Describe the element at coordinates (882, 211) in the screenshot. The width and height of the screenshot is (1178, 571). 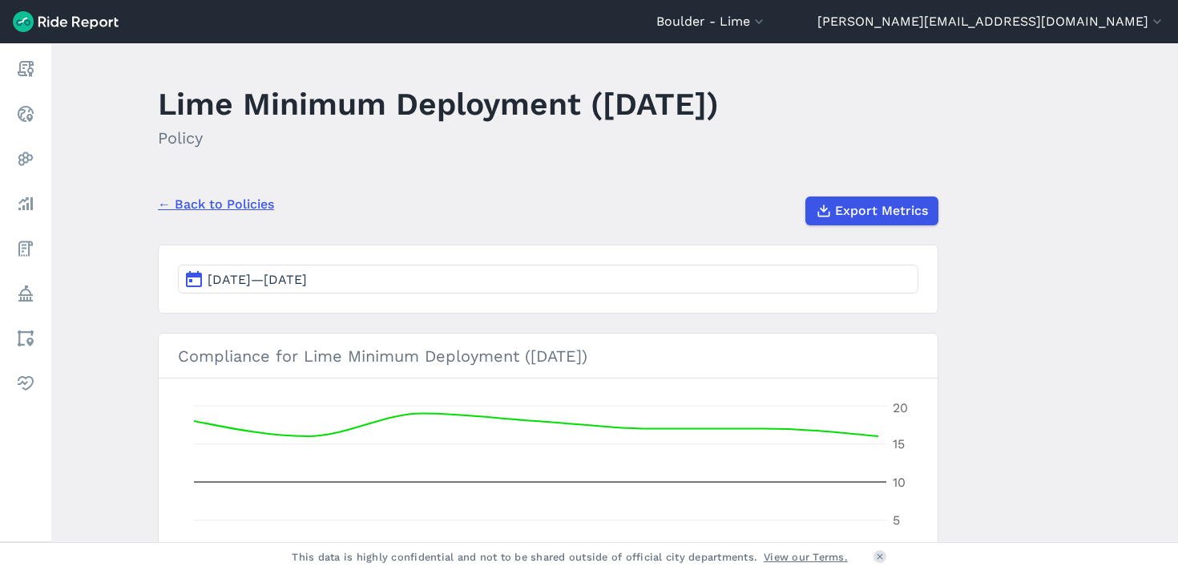
I see `span: Export Metrics` at that location.